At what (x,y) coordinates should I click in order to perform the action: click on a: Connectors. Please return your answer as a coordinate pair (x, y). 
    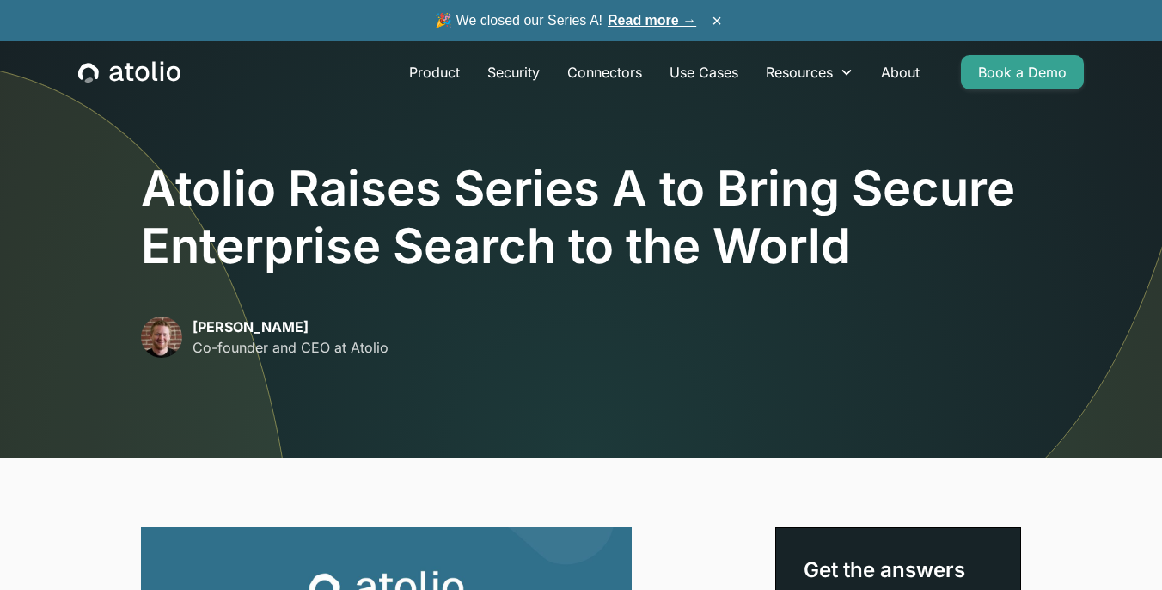
    Looking at the image, I should click on (604, 72).